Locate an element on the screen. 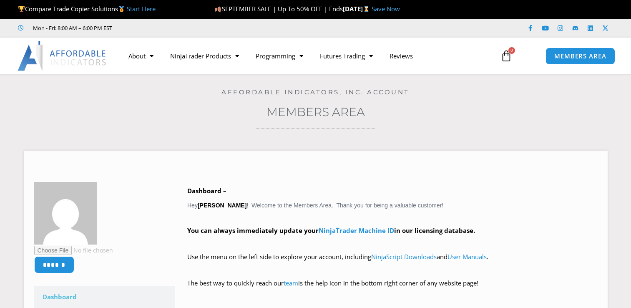 The image size is (631, 308). a: Reviews is located at coordinates (401, 56).